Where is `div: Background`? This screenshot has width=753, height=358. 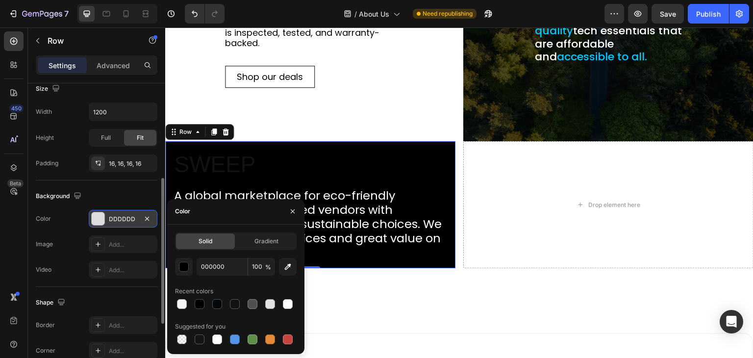 div: Background is located at coordinates (59, 196).